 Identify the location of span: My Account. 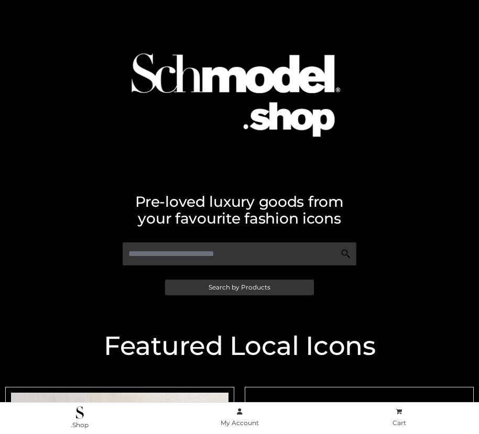
(239, 423).